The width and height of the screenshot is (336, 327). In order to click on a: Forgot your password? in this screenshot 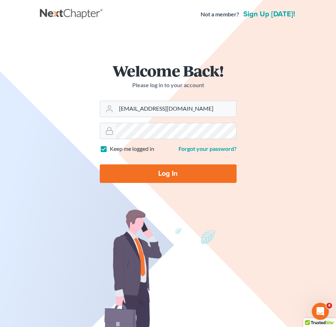, I will do `click(207, 149)`.